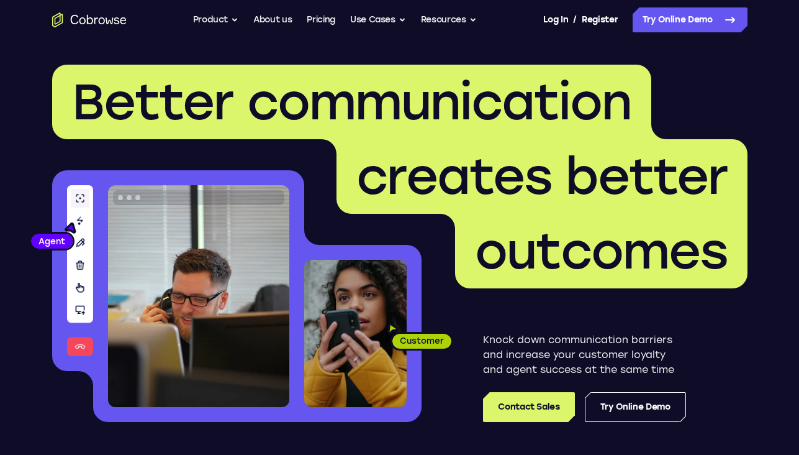  Describe the element at coordinates (321, 20) in the screenshot. I see `a: Pricing` at that location.